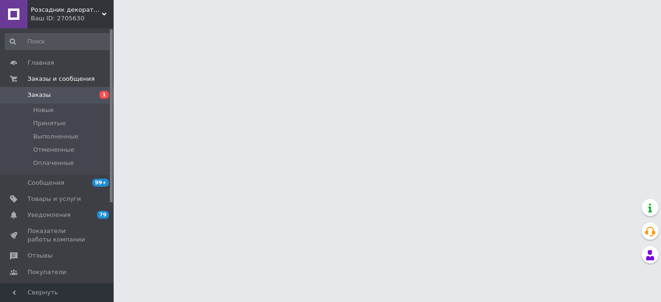 The height and width of the screenshot is (302, 661). I want to click on span: Отзывы, so click(40, 256).